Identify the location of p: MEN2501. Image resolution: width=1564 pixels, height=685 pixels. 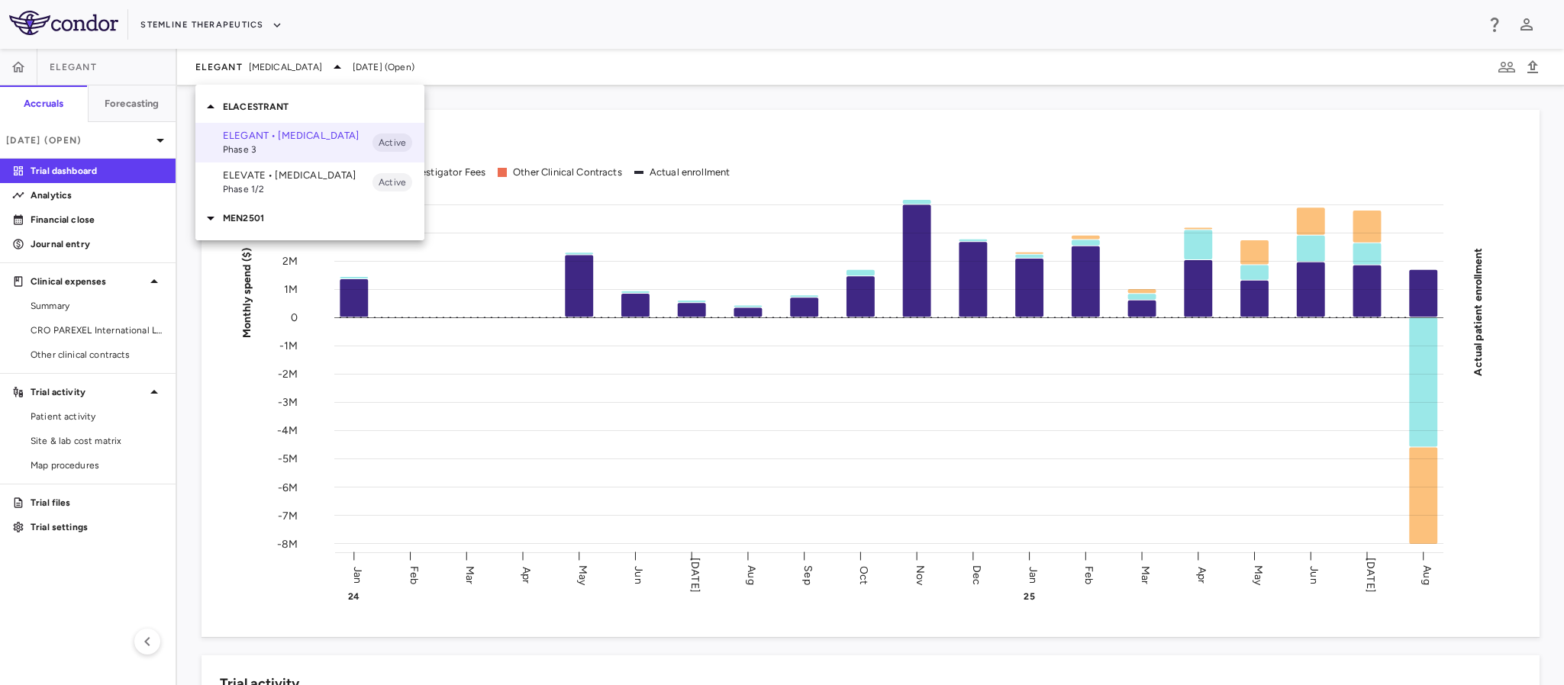
(324, 218).